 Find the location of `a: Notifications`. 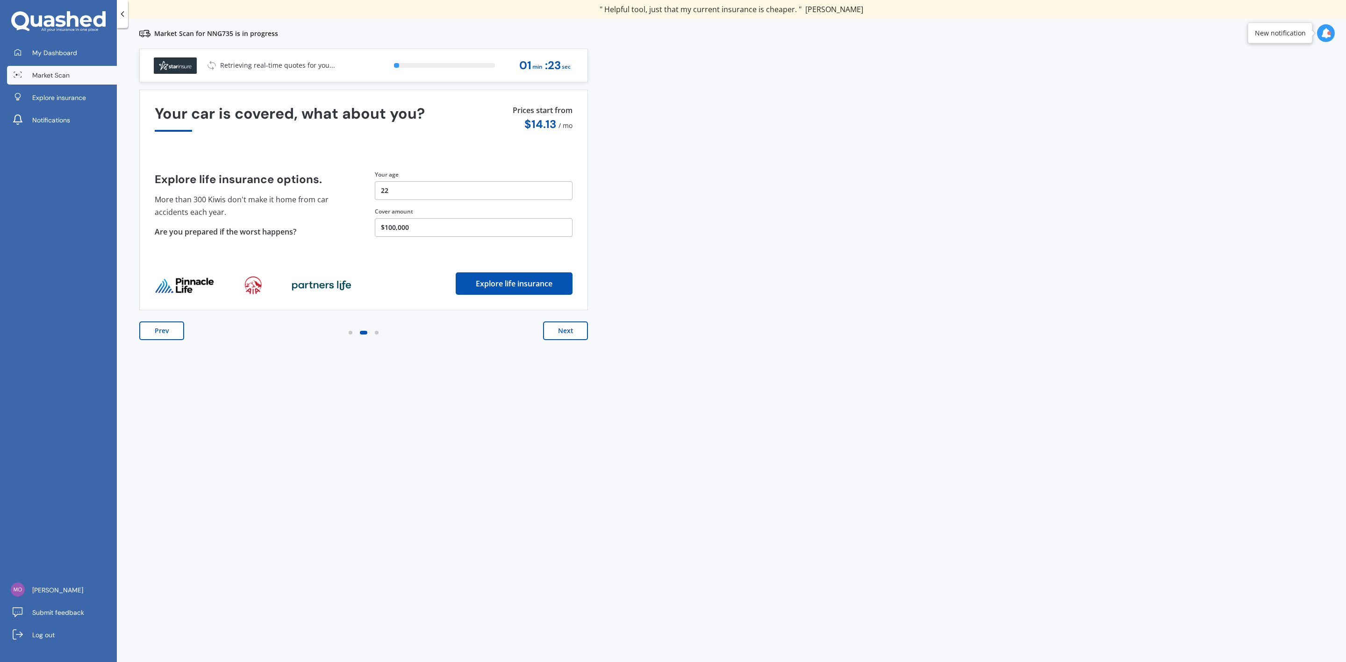

a: Notifications is located at coordinates (62, 120).